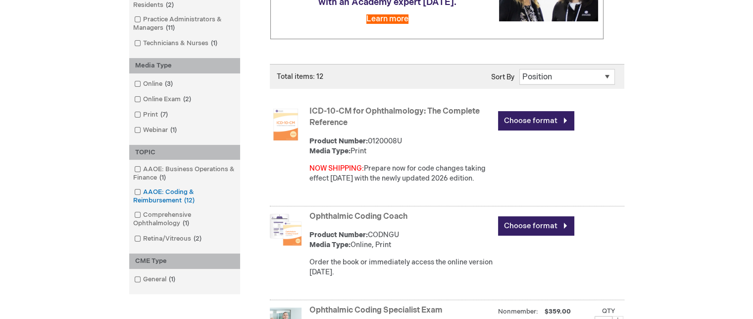 This screenshot has height=319, width=753. I want to click on font: NOW SHIPPING:, so click(337, 168).